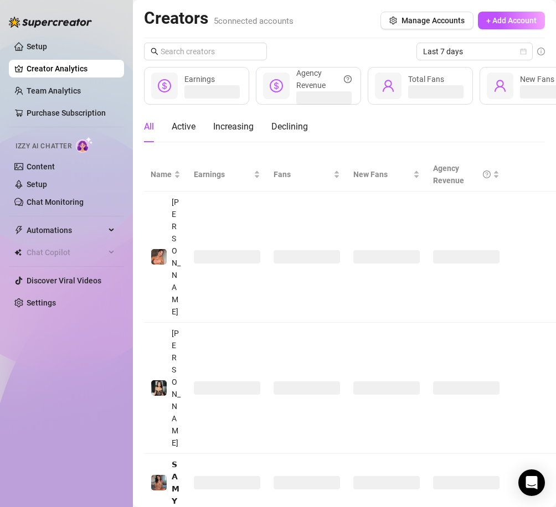 Image resolution: width=556 pixels, height=507 pixels. Describe the element at coordinates (71, 69) in the screenshot. I see `a: Creator Analytics` at that location.